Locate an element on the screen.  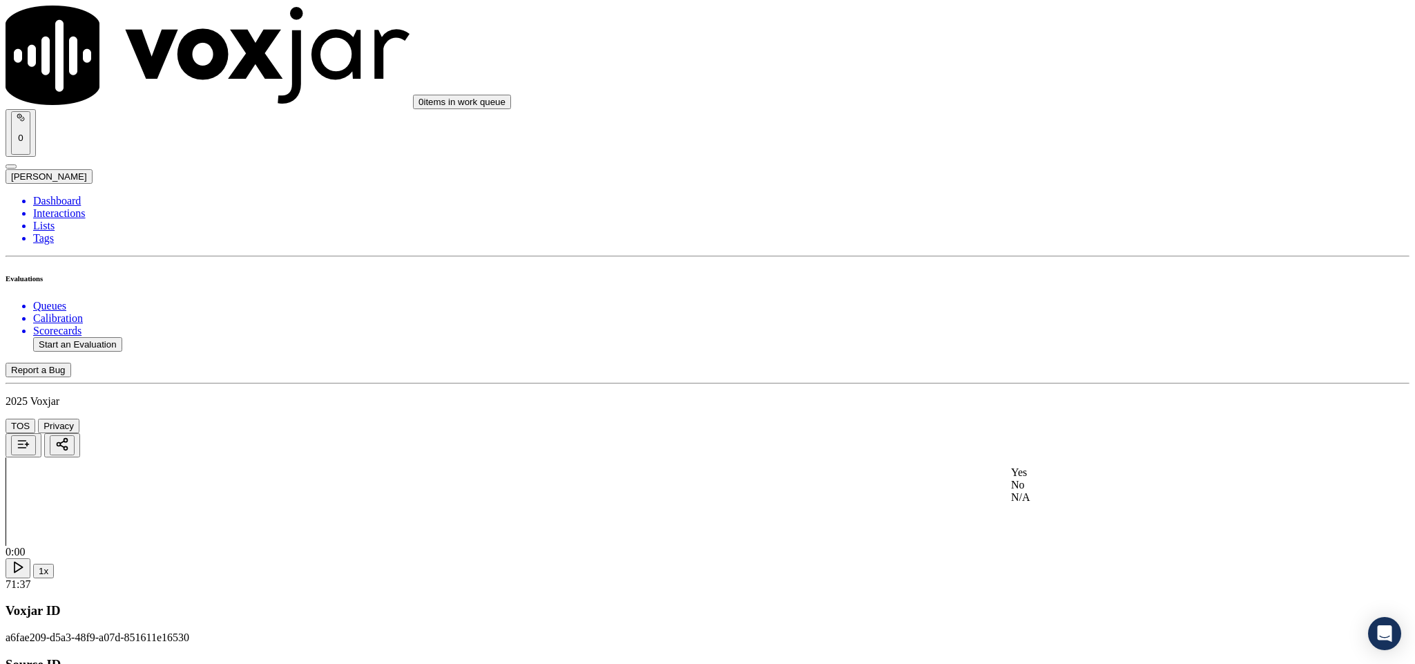
p: 2025 Voxjar is located at coordinates (707, 401).